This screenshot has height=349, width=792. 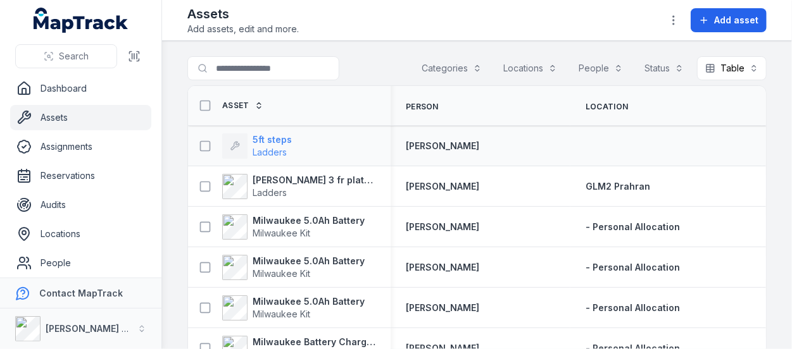 I want to click on a: GLM2 Prahran, so click(x=618, y=187).